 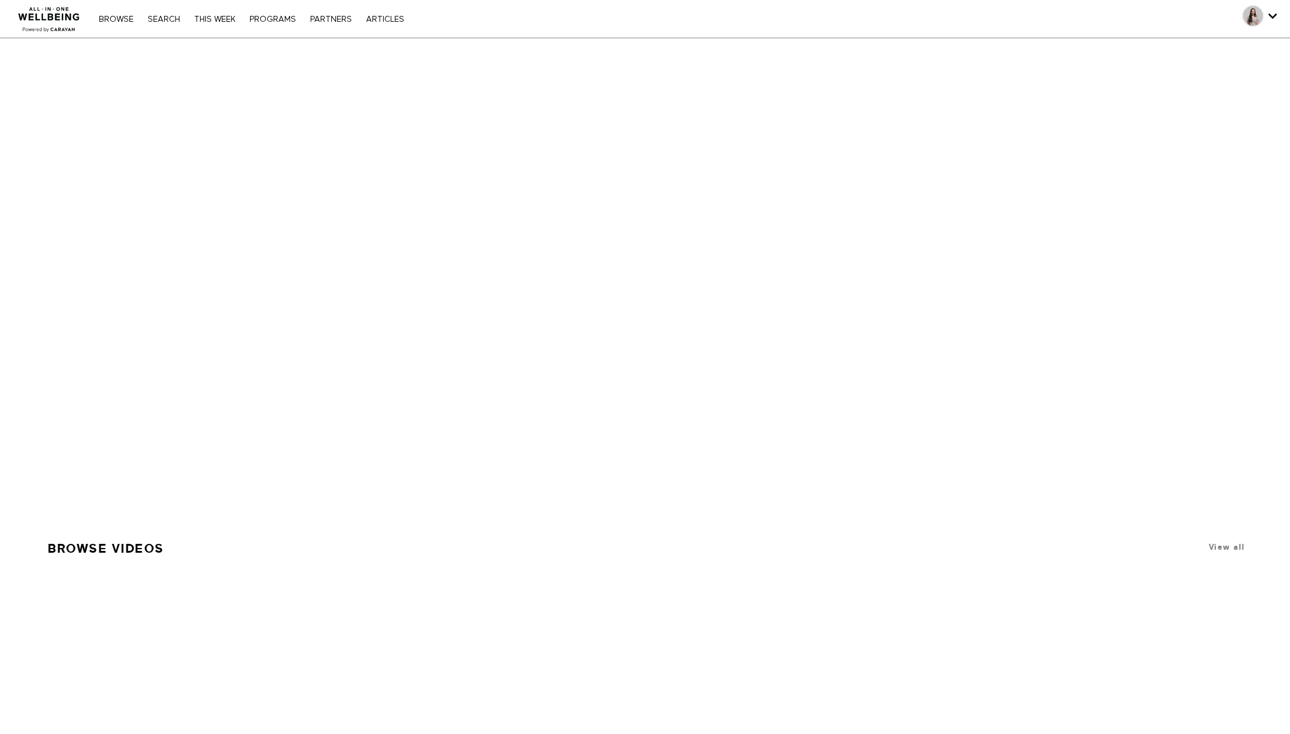 I want to click on span: View all, so click(x=1227, y=547).